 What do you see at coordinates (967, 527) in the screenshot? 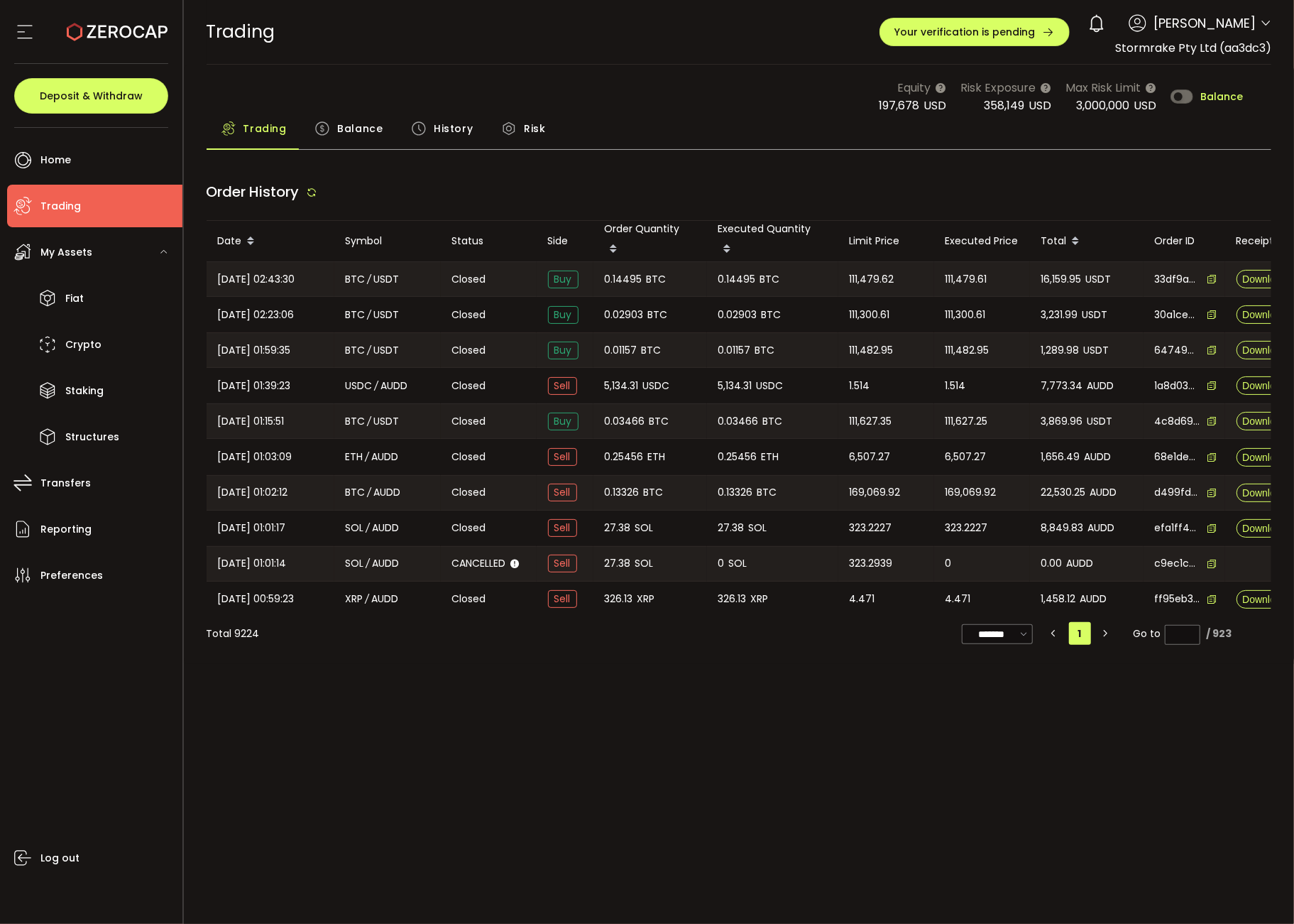
I see `span: 323.2227` at bounding box center [967, 527].